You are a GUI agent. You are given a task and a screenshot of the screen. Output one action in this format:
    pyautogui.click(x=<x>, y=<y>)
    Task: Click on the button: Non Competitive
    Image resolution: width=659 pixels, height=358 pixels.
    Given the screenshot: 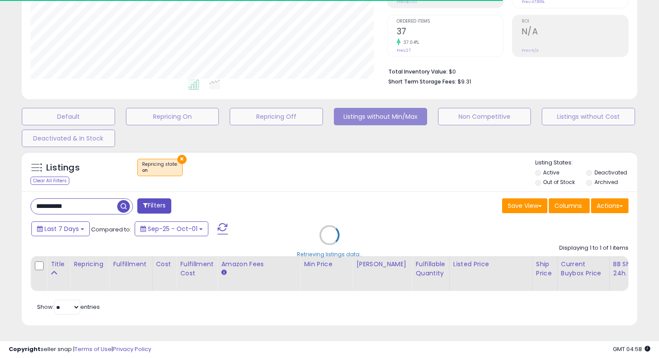 What is the action you would take?
    pyautogui.click(x=484, y=117)
    